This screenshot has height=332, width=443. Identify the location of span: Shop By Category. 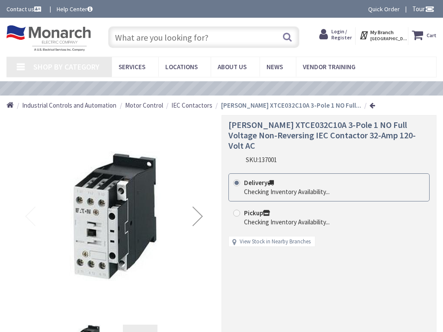
(66, 67).